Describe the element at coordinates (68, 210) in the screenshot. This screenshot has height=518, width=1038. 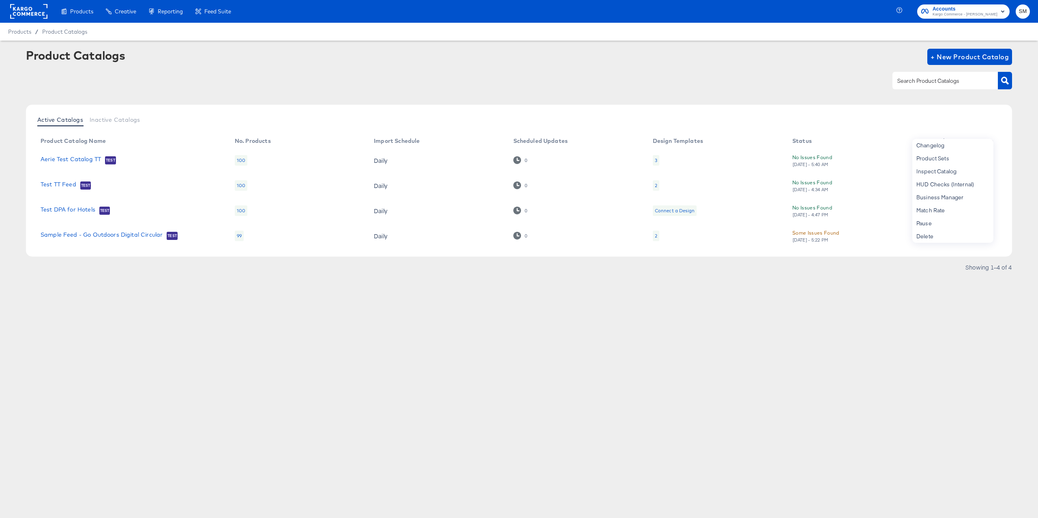
I see `a: Test DPA for Hotels` at that location.